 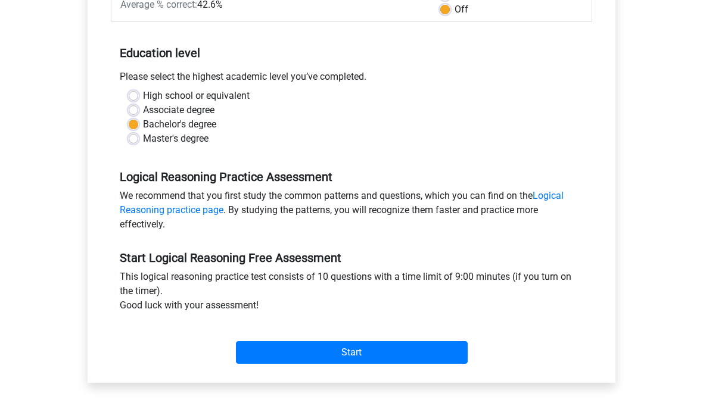 I want to click on label: Master's degree, so click(x=176, y=139).